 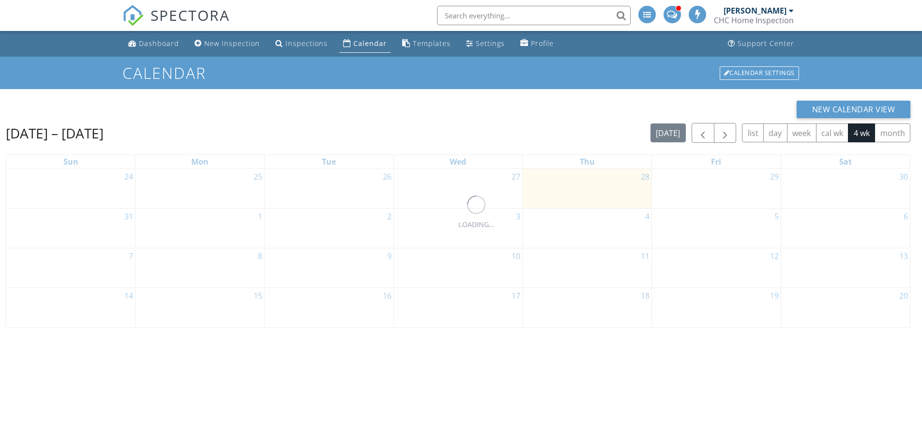 I want to click on a: Calendar, so click(x=365, y=44).